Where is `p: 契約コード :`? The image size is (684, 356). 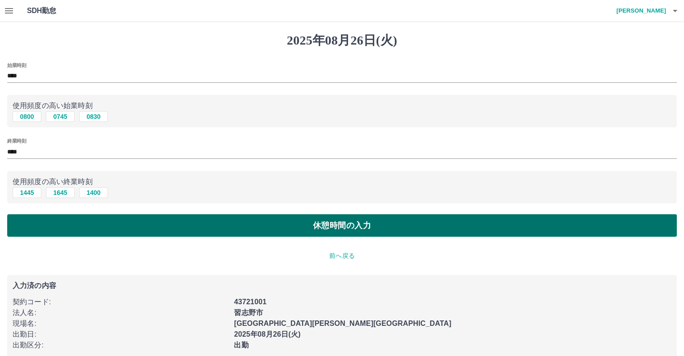 p: 契約コード : is located at coordinates (121, 302).